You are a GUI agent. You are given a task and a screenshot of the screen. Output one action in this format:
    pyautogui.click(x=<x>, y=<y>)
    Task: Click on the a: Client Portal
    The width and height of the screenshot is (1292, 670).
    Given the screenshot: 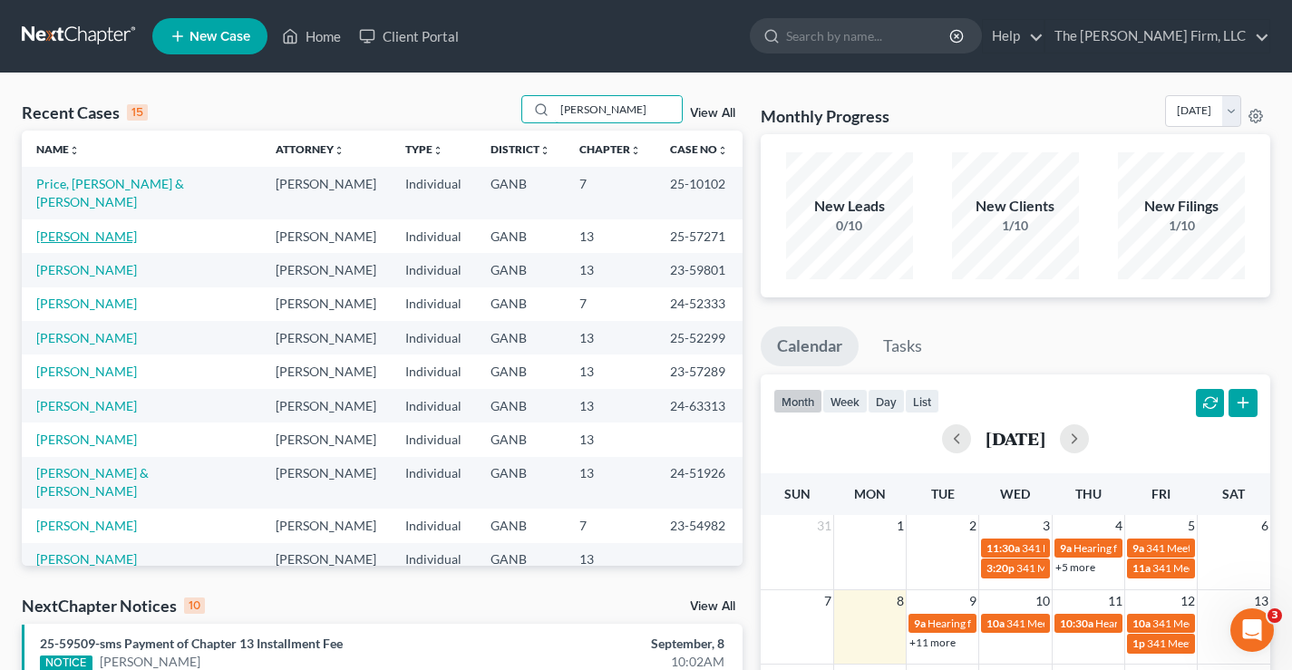 What is the action you would take?
    pyautogui.click(x=409, y=36)
    